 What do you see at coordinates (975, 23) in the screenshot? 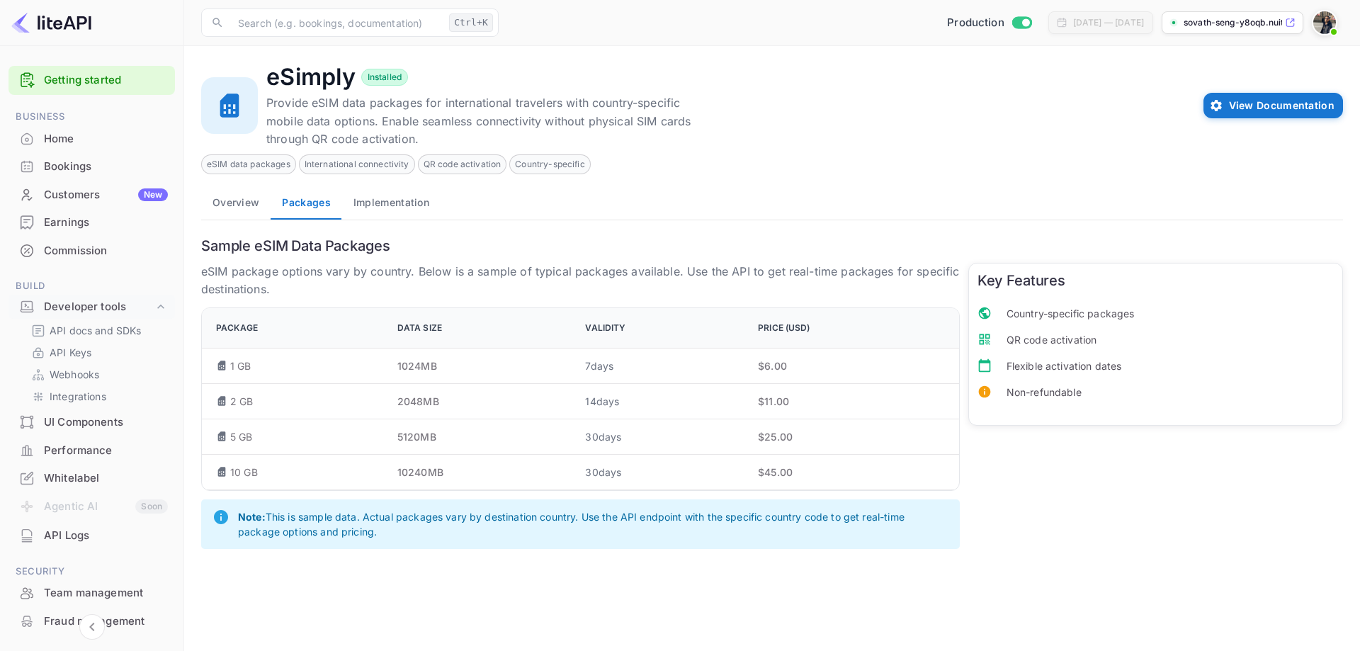
I see `span: Production` at bounding box center [975, 23].